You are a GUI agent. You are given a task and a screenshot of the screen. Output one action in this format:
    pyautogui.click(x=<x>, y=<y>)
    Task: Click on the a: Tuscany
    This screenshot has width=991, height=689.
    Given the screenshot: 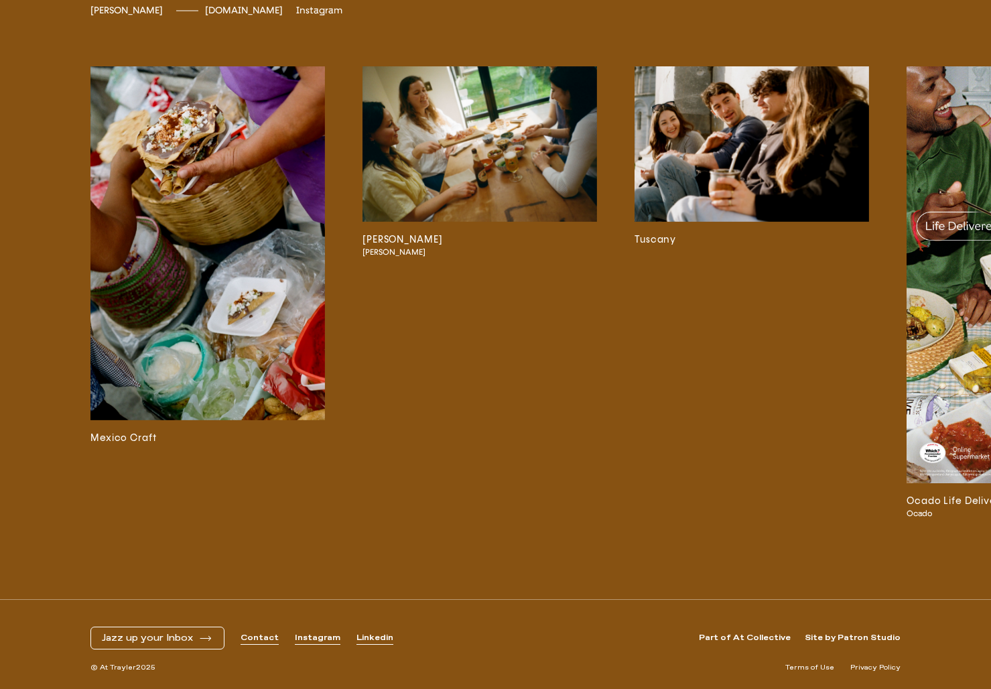 What is the action you would take?
    pyautogui.click(x=752, y=292)
    